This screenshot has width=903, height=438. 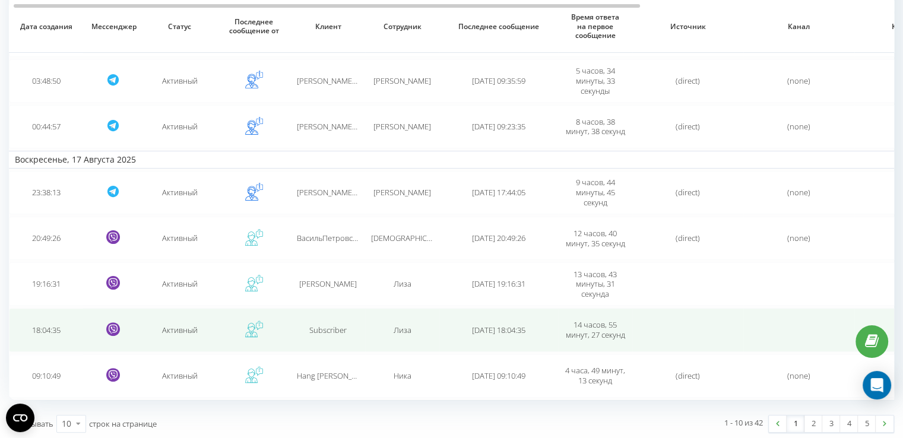 What do you see at coordinates (328, 27) in the screenshot?
I see `span: Клиент` at bounding box center [328, 27].